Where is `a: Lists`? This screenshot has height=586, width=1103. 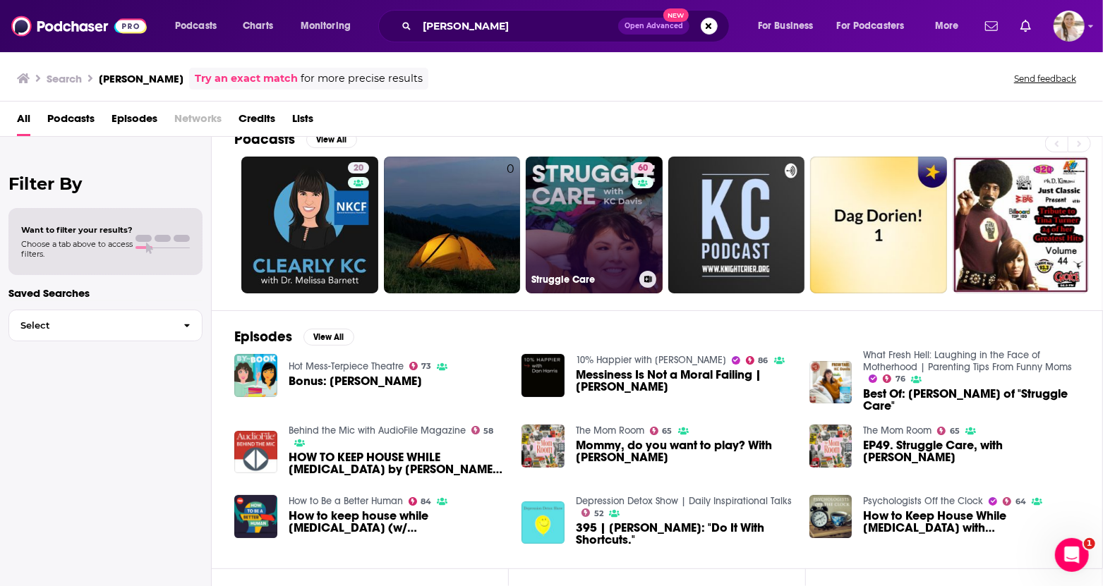
a: Lists is located at coordinates (303, 121).